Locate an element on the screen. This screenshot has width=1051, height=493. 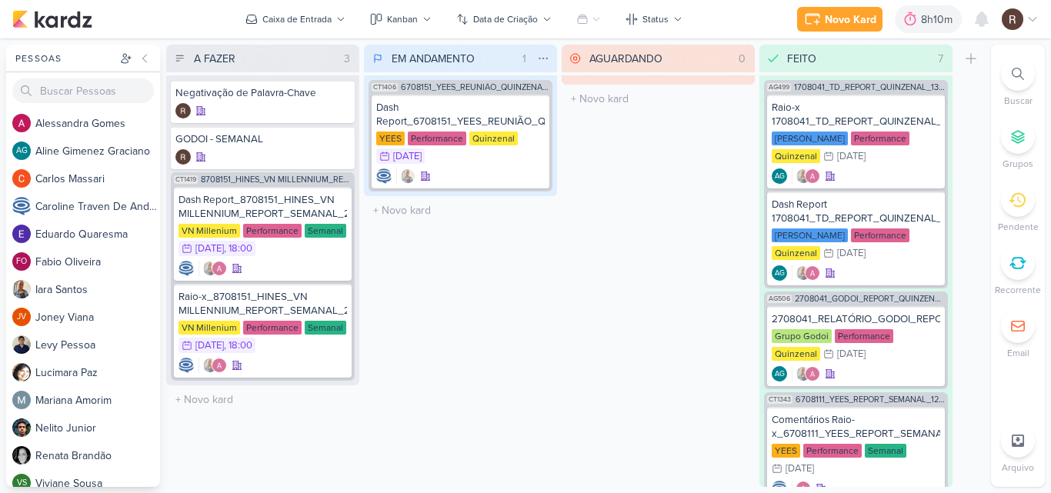
span: AG506 is located at coordinates (780, 299).